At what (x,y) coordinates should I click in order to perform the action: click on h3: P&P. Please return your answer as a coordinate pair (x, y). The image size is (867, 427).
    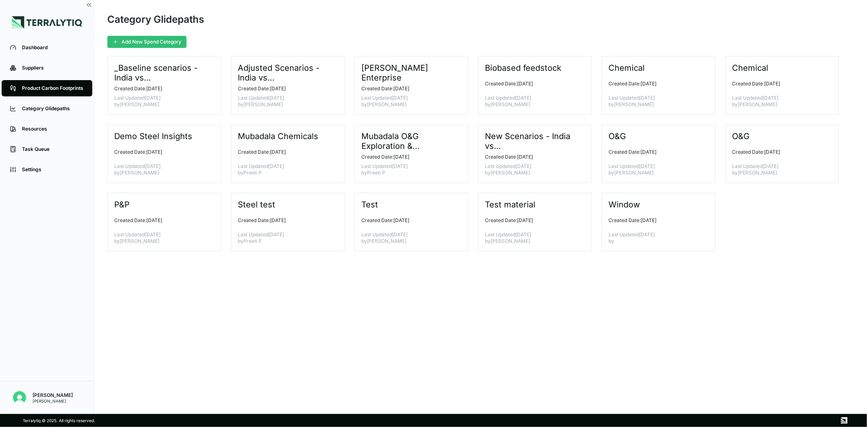
    Looking at the image, I should click on (122, 204).